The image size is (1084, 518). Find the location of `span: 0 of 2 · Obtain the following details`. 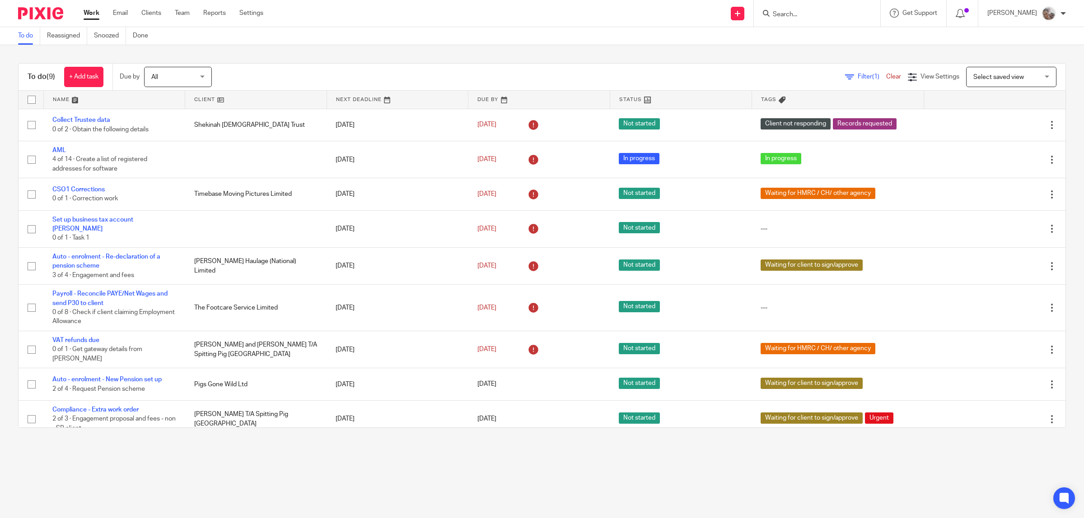

span: 0 of 2 · Obtain the following details is located at coordinates (100, 130).